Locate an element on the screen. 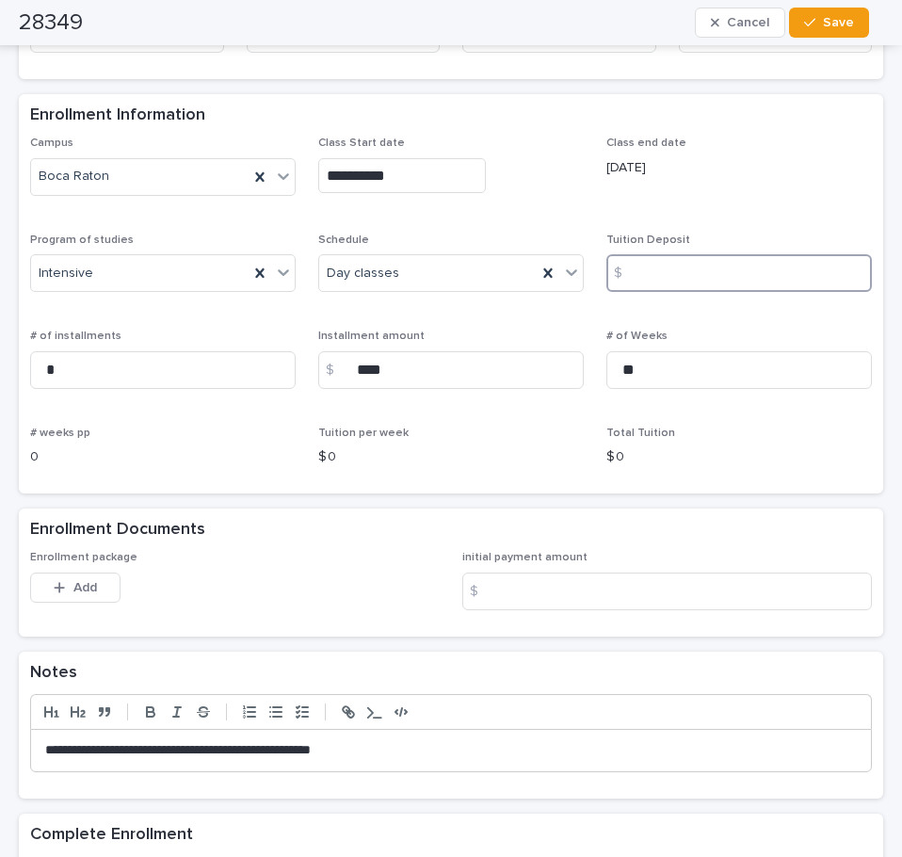  span: Tuition per week is located at coordinates (364, 433).